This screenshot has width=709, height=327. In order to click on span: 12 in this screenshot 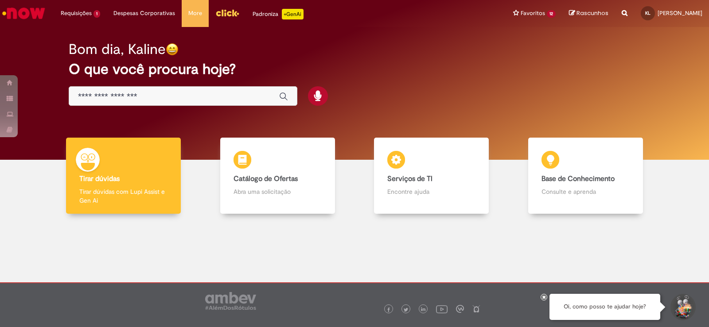, I will do `click(551, 14)`.